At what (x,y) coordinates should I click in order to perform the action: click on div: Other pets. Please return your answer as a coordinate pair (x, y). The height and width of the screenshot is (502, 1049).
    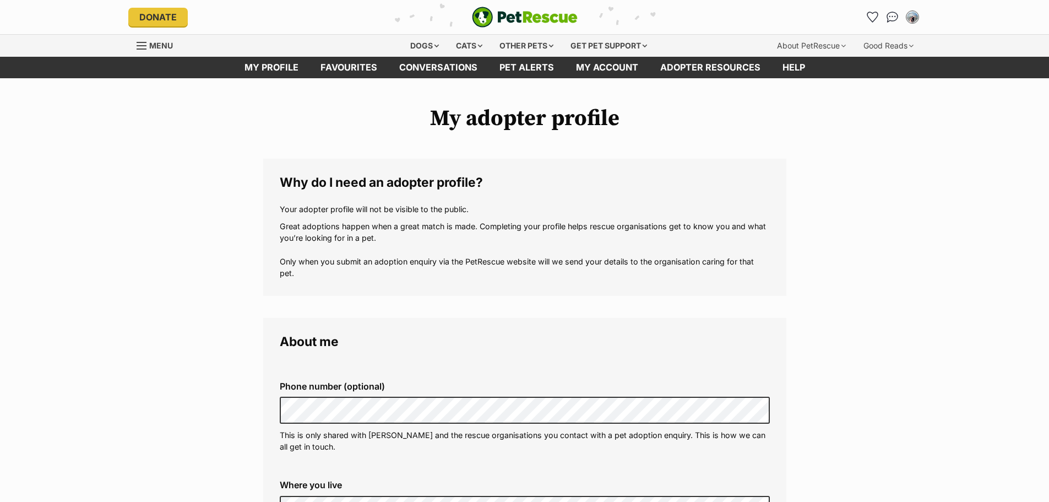
    Looking at the image, I should click on (527, 46).